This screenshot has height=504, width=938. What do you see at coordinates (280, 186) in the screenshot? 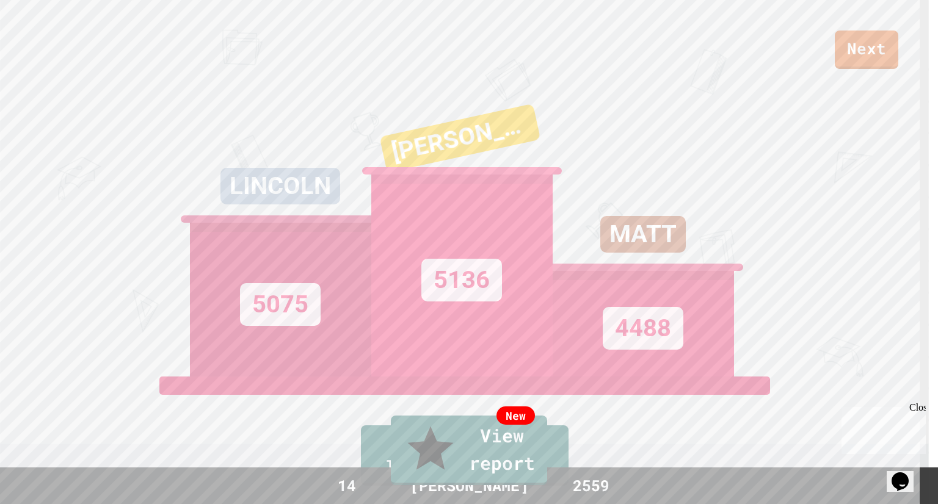
I see `div: LINCOLN` at bounding box center [280, 186].